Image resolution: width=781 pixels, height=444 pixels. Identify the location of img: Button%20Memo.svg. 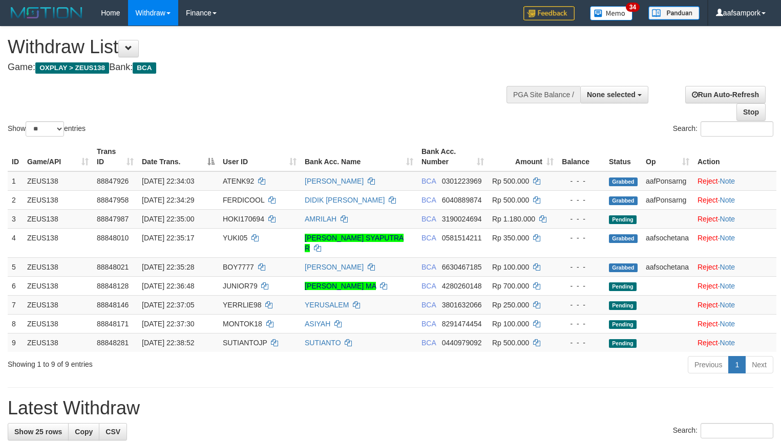
(611, 13).